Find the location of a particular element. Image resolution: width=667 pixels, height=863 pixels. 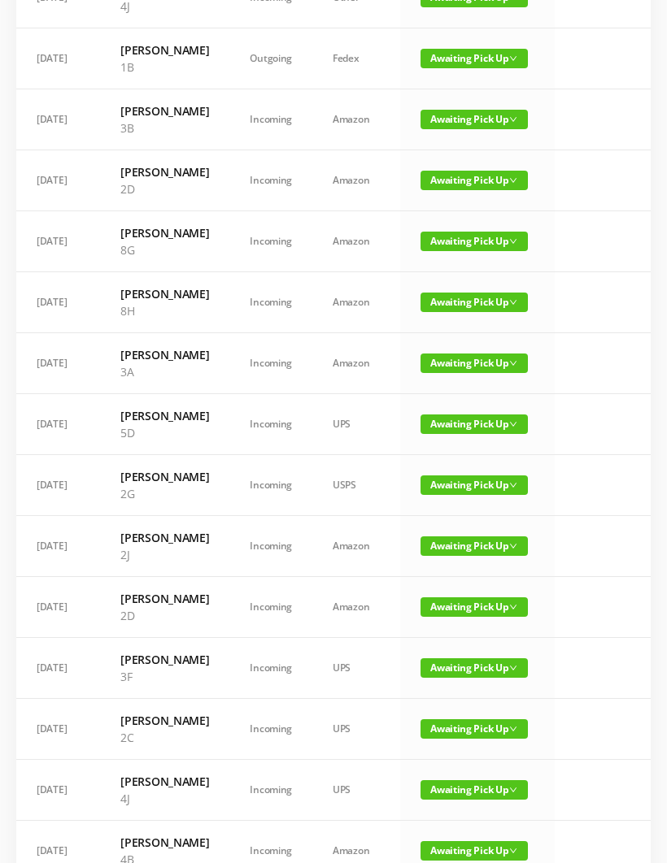

p: 8G is located at coordinates (164, 250).